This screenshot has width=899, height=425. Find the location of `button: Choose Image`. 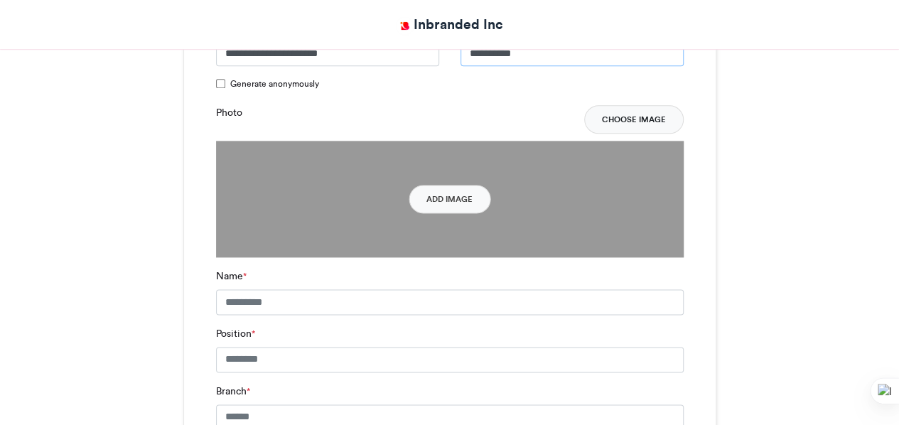

button: Choose Image is located at coordinates (634, 119).